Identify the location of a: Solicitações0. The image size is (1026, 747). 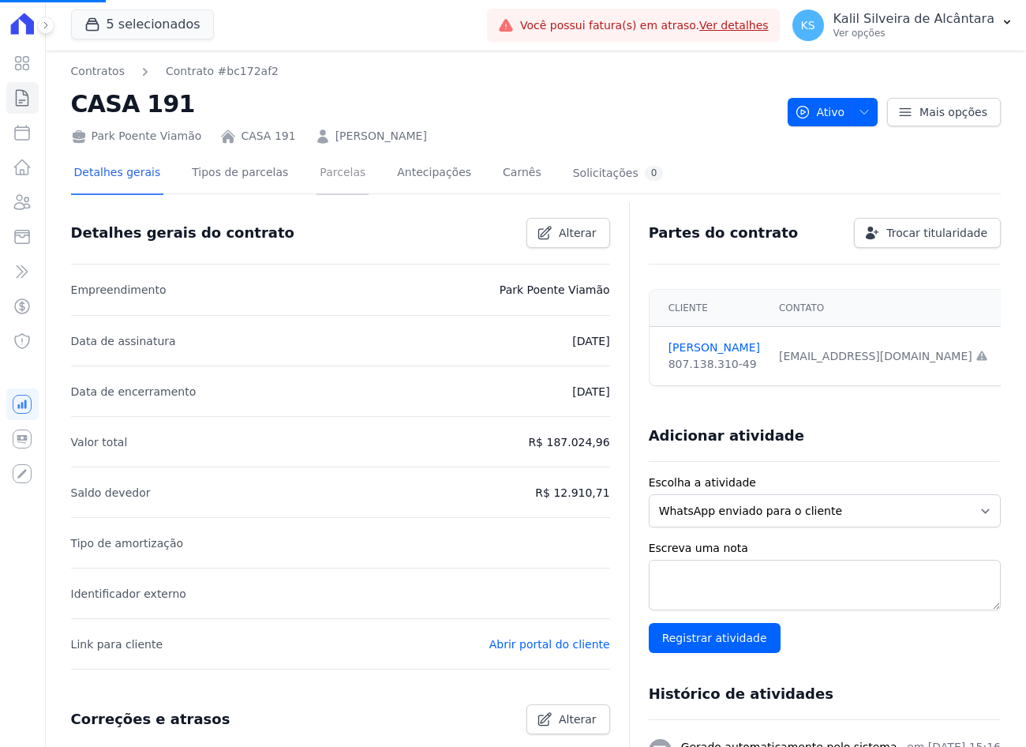
(618, 174).